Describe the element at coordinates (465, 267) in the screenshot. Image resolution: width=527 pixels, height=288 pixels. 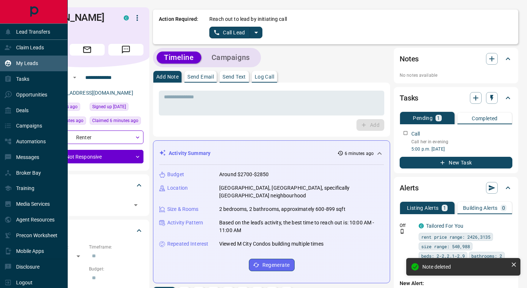
I see `div: Note deleted` at that location.